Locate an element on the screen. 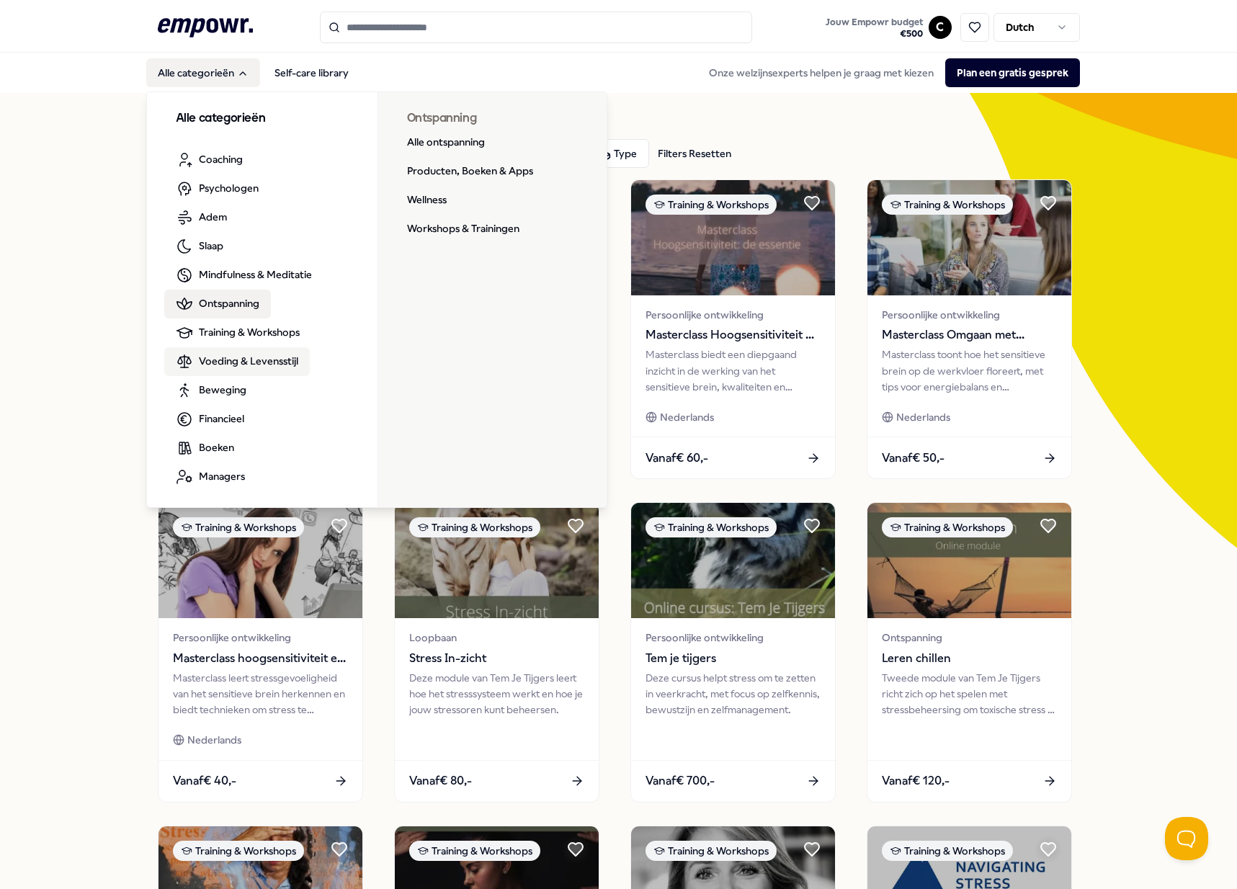  span: Mindfulness & Meditatie is located at coordinates (255, 274).